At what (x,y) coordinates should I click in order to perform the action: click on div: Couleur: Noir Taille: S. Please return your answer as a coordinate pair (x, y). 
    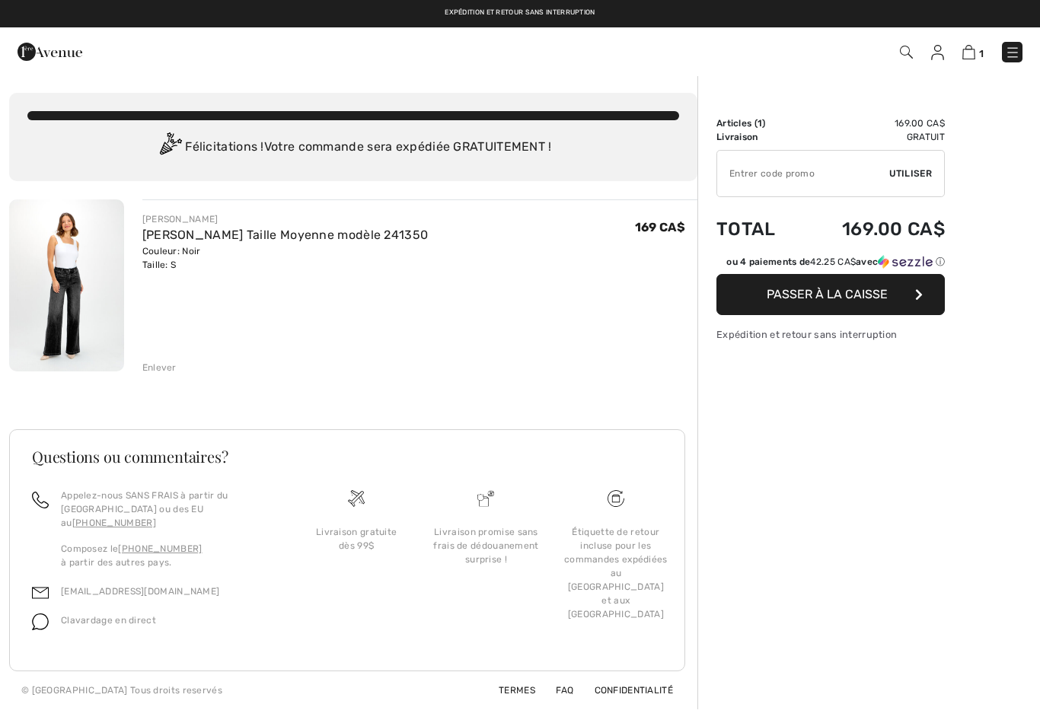
    Looking at the image, I should click on (286, 258).